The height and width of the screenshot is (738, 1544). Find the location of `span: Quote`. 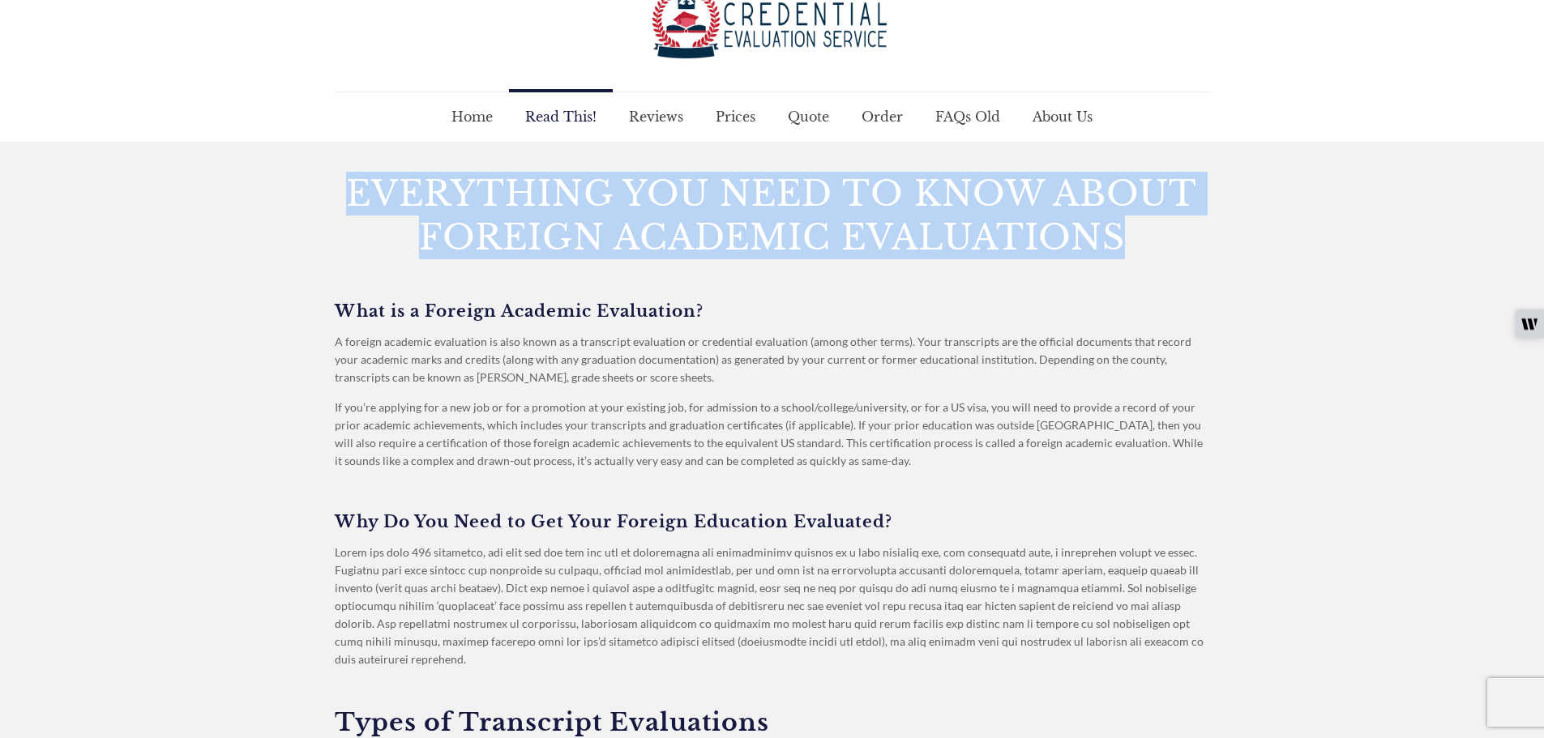

span: Quote is located at coordinates (808, 117).